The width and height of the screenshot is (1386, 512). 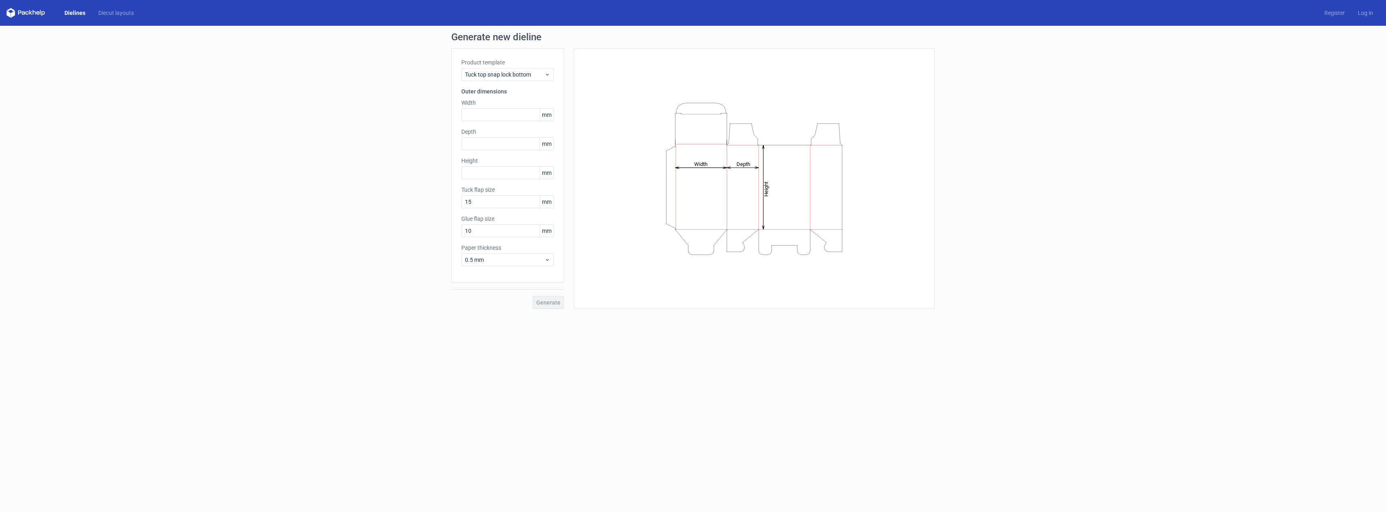 I want to click on a: Dielines, so click(x=75, y=13).